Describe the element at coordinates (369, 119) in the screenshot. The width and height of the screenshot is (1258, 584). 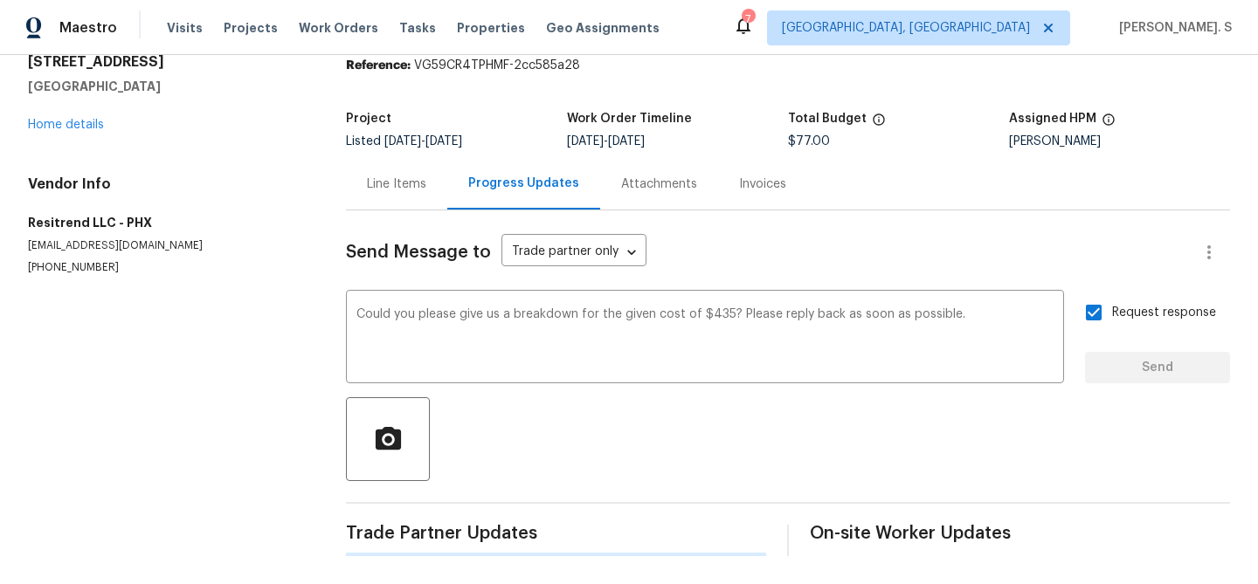
I see `h5: Project` at that location.